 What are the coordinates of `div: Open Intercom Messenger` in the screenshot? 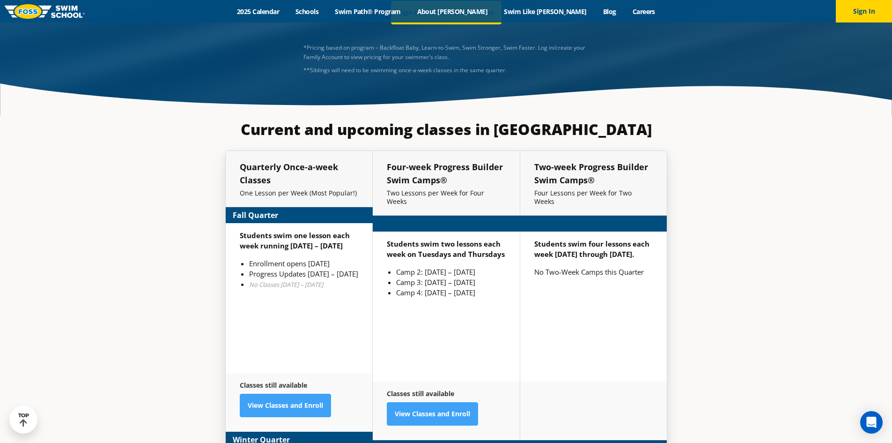 It's located at (871, 422).